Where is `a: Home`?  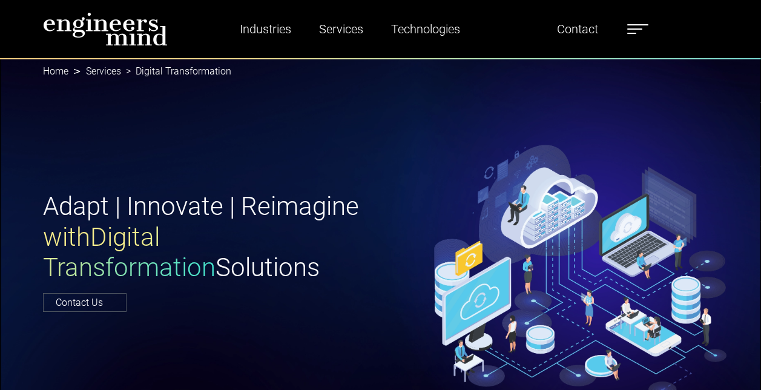 a: Home is located at coordinates (56, 71).